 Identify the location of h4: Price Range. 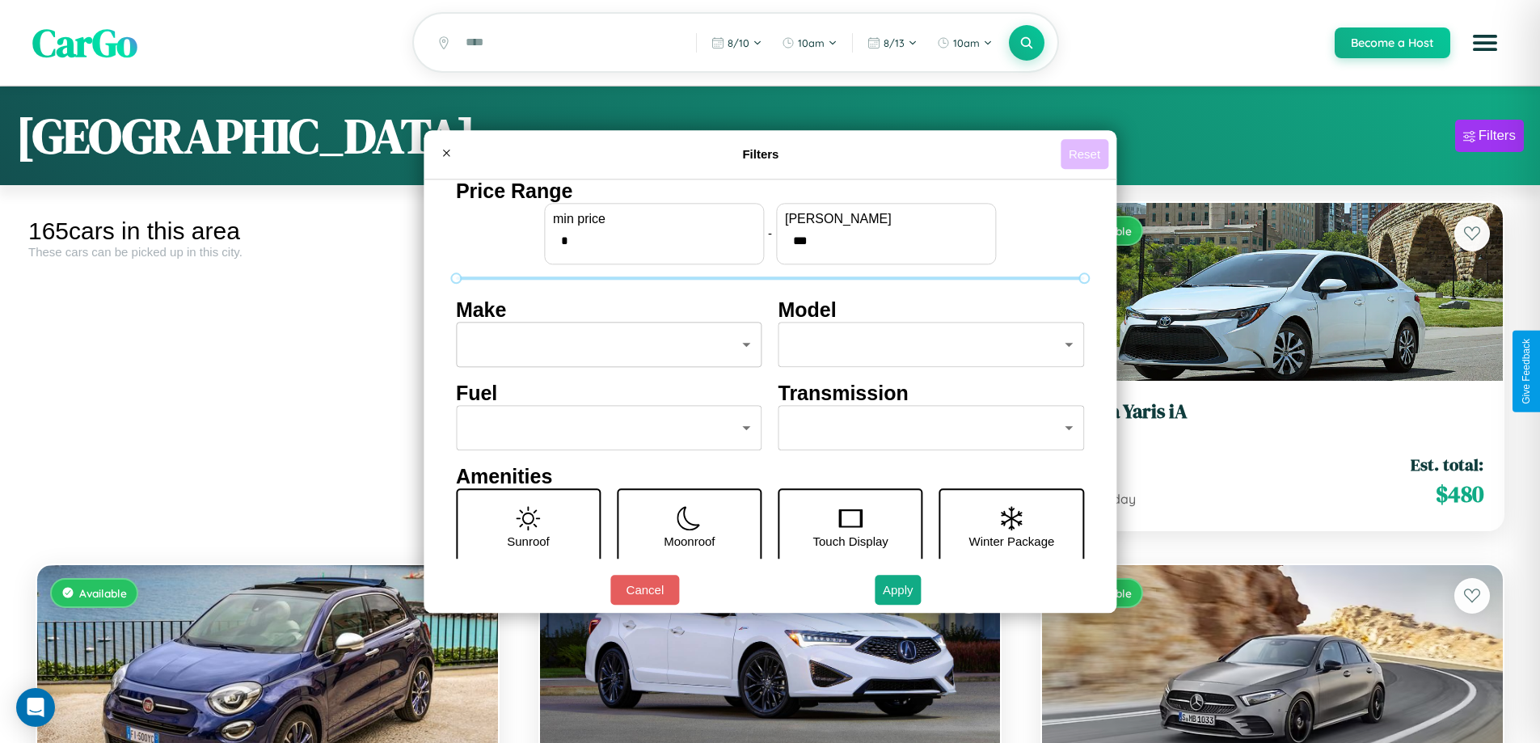
(770, 191).